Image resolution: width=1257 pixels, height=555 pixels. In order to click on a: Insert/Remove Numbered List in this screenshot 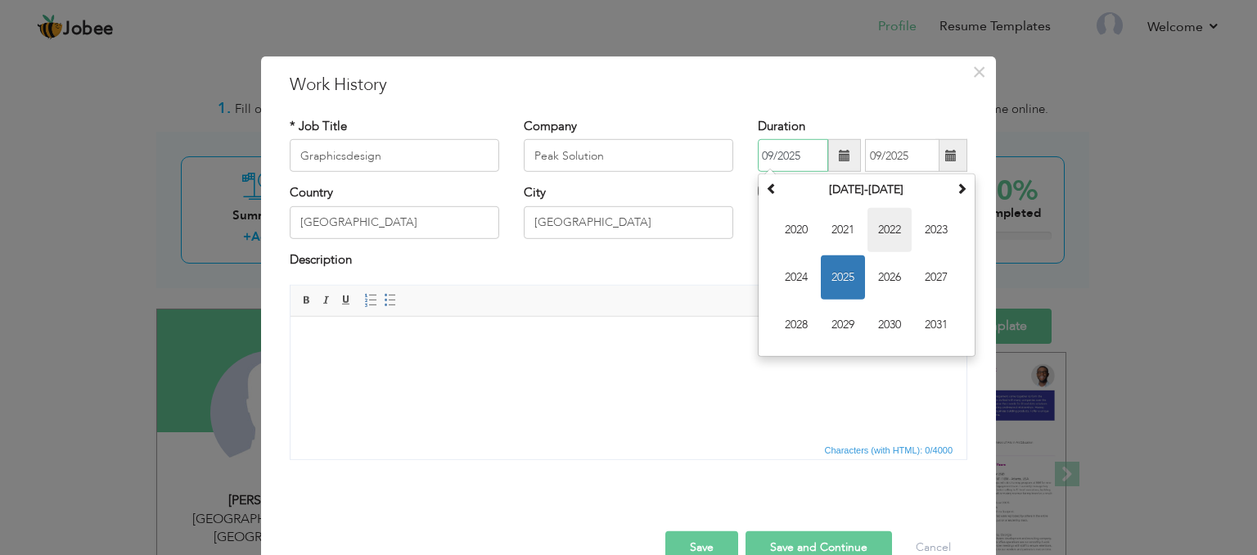, I will do `click(371, 300)`.